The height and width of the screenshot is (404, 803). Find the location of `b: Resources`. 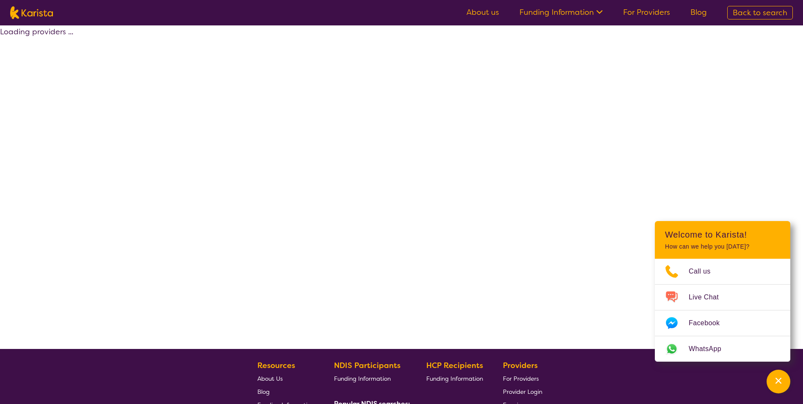

b: Resources is located at coordinates (276, 365).